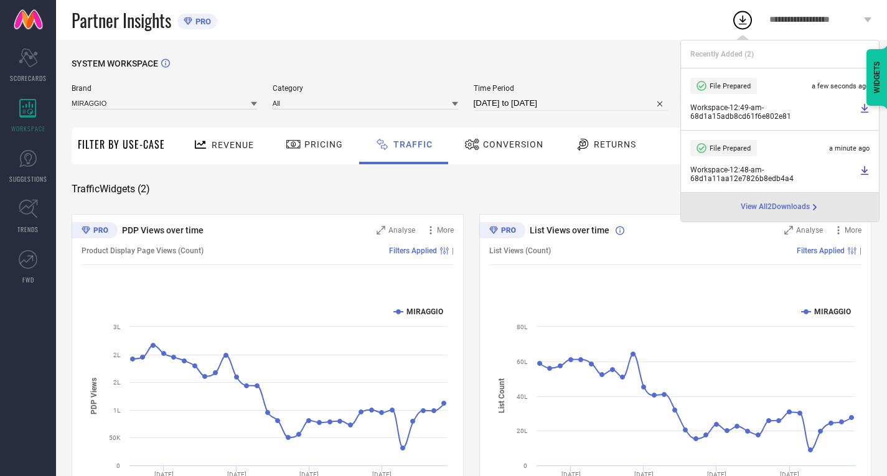 The height and width of the screenshot is (476, 887). What do you see at coordinates (233, 145) in the screenshot?
I see `span: Revenue` at bounding box center [233, 145].